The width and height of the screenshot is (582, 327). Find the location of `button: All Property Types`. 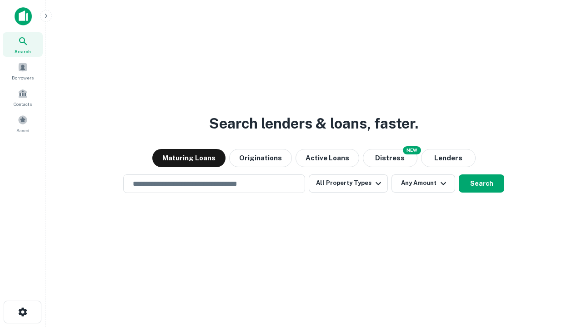

button: All Property Types is located at coordinates (348, 184).